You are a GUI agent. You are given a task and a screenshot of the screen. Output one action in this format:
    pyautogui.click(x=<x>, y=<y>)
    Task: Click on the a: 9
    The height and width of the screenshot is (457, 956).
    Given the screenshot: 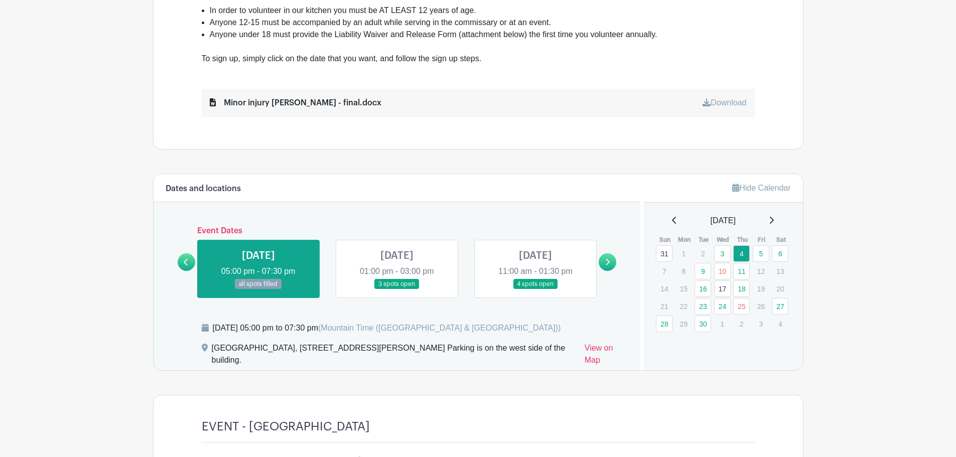 What is the action you would take?
    pyautogui.click(x=703, y=271)
    